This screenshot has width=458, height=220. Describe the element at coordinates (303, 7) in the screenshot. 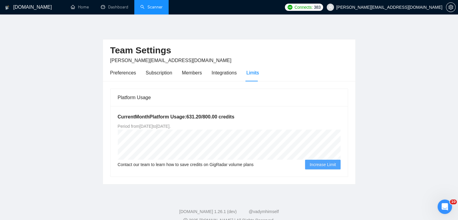

I see `span: Connects:` at that location.